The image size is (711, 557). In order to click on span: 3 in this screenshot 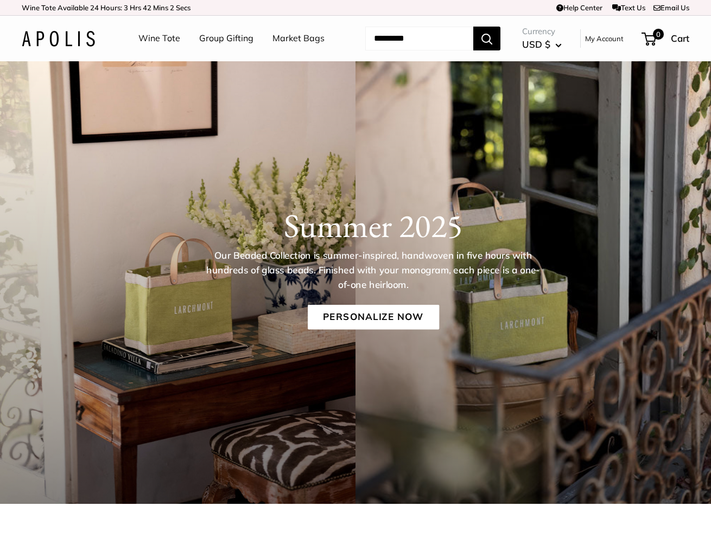, I will do `click(126, 8)`.